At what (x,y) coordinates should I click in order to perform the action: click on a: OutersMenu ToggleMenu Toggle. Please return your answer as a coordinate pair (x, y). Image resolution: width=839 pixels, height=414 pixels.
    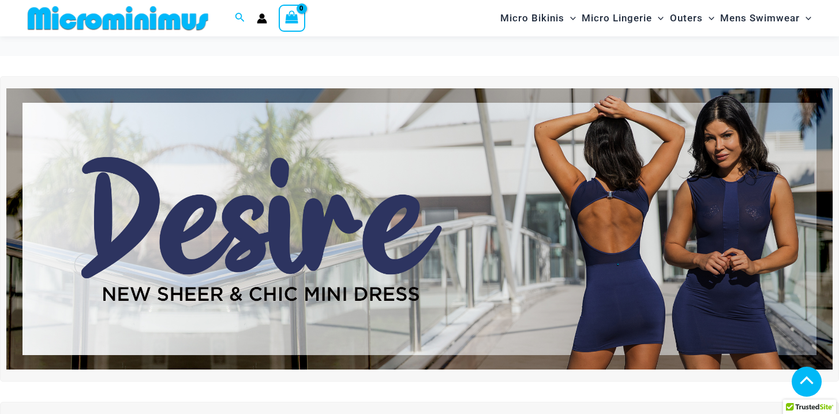
    Looking at the image, I should click on (692, 18).